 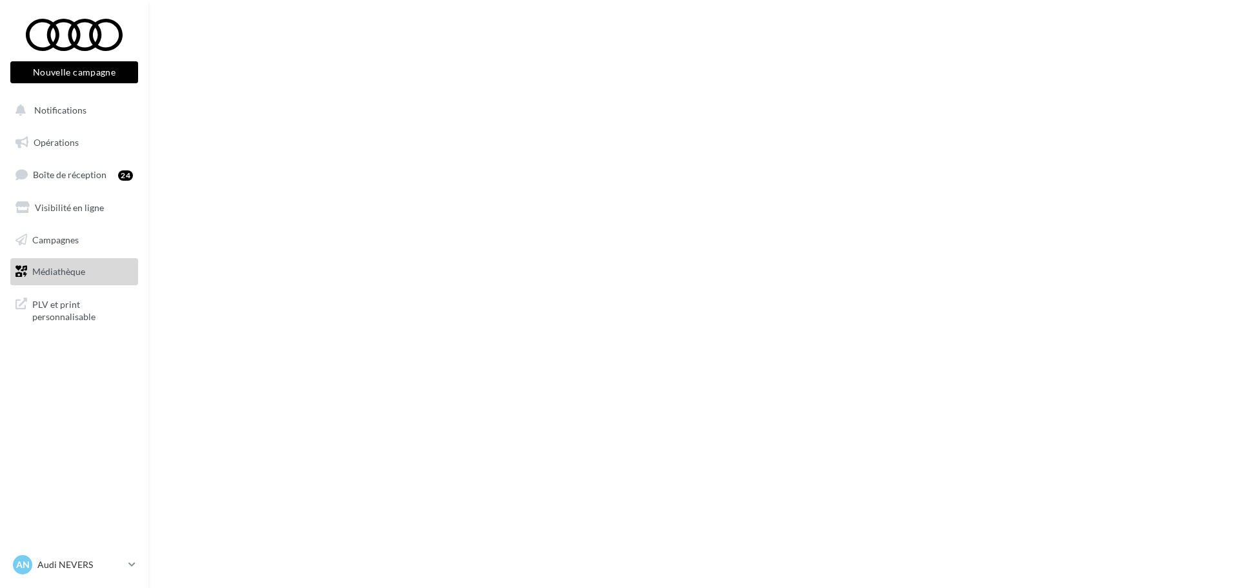 What do you see at coordinates (60, 110) in the screenshot?
I see `span: Notifications` at bounding box center [60, 110].